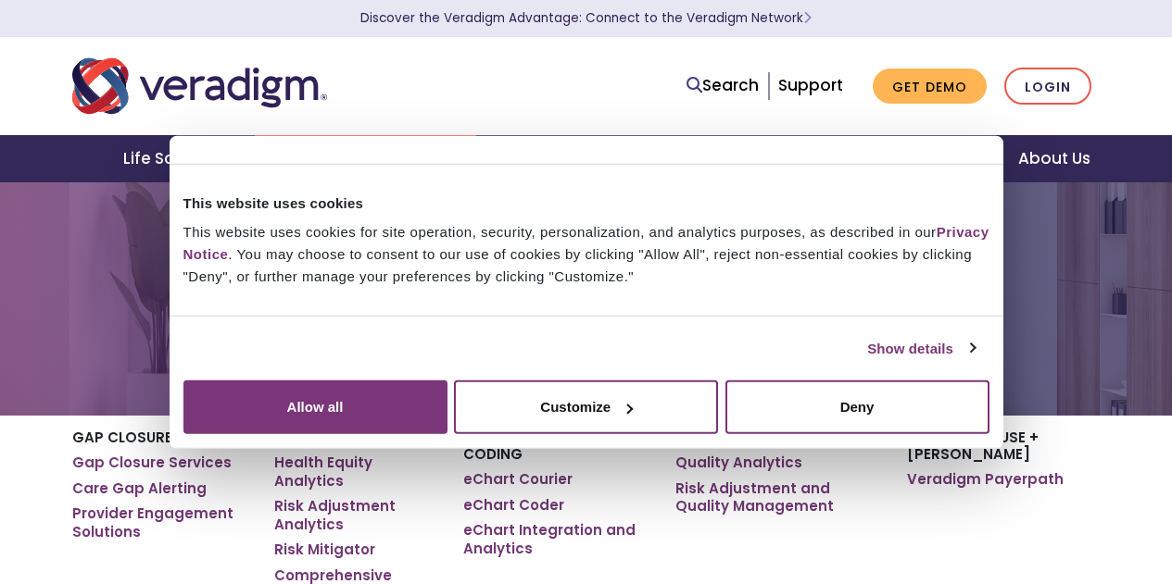  What do you see at coordinates (139, 489) in the screenshot?
I see `a: Care Gap Alerting` at bounding box center [139, 489].